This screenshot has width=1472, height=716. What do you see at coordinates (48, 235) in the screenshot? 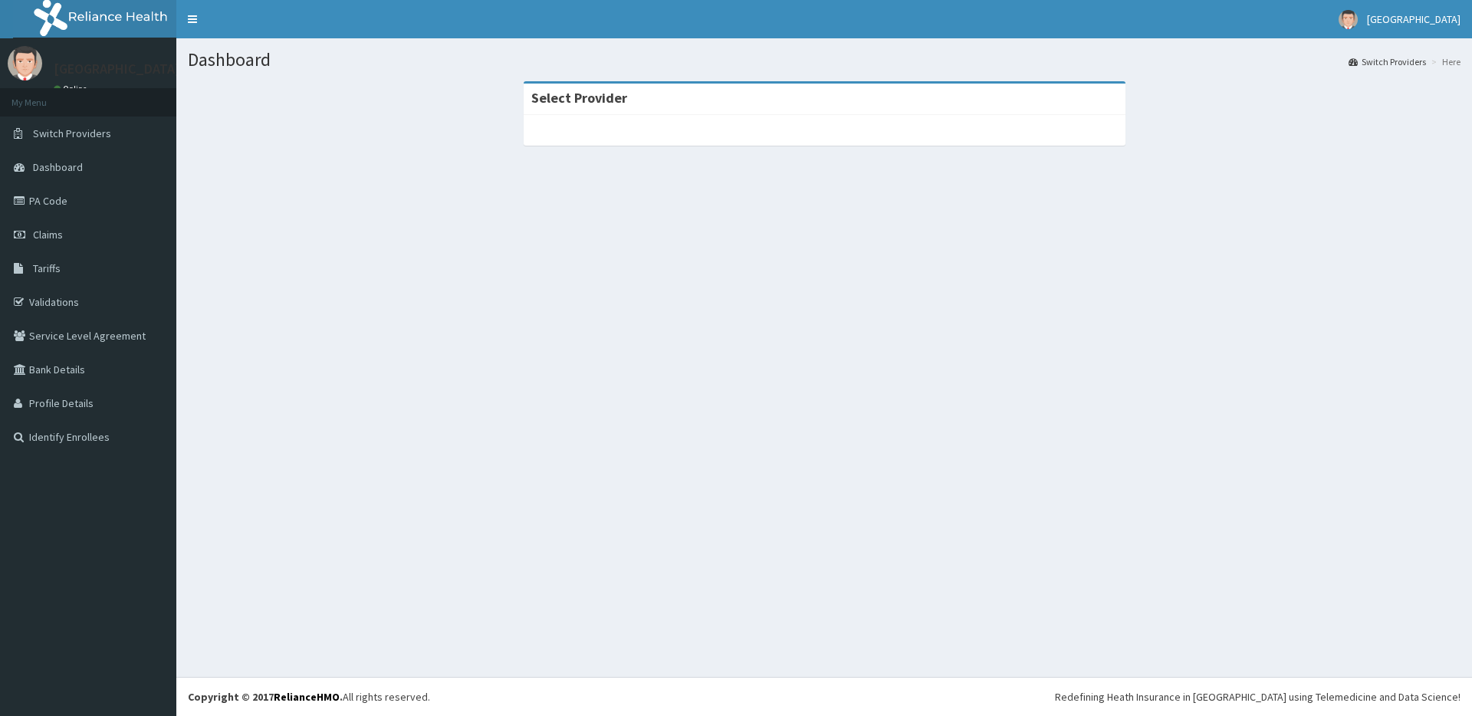
I see `span: Claims` at bounding box center [48, 235].